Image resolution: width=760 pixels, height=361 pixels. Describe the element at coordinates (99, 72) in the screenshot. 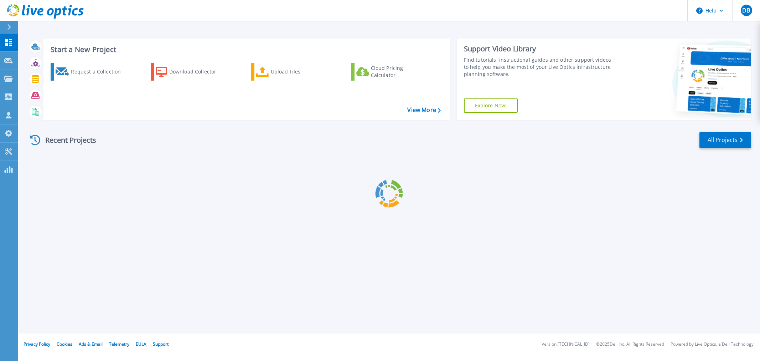

I see `div: Request a Collection` at that location.